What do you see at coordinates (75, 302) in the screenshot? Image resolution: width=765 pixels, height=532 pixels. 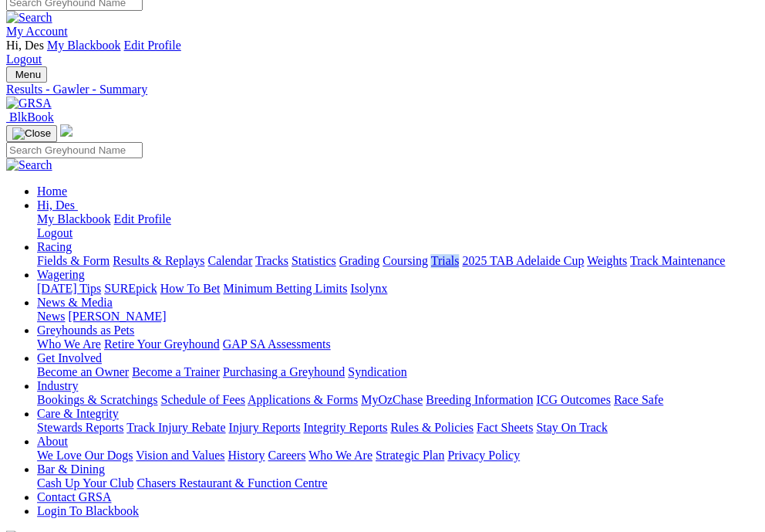 I see `a: News & Media` at bounding box center [75, 302].